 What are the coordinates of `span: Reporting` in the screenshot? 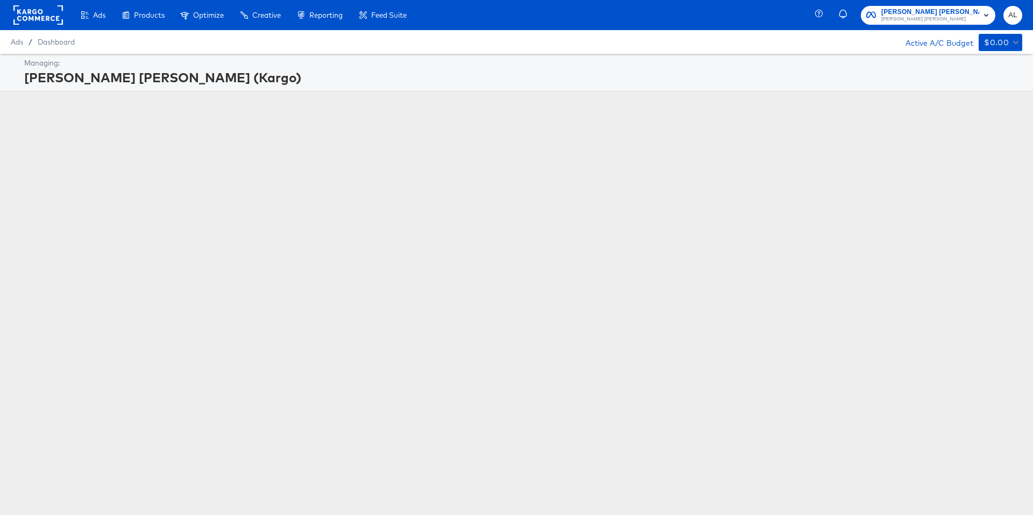 It's located at (326, 15).